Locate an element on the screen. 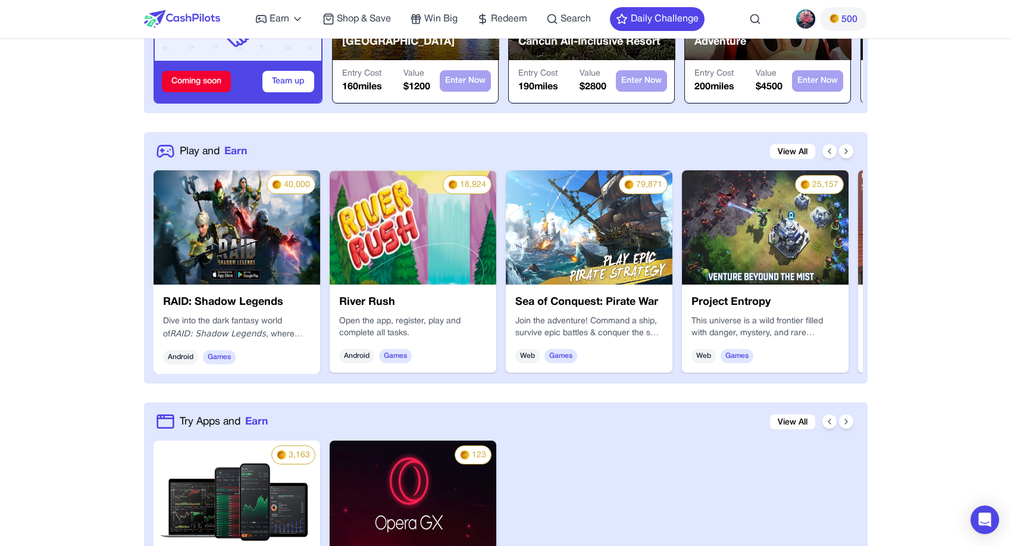  em: RAID: Shadow Legends is located at coordinates (218, 333).